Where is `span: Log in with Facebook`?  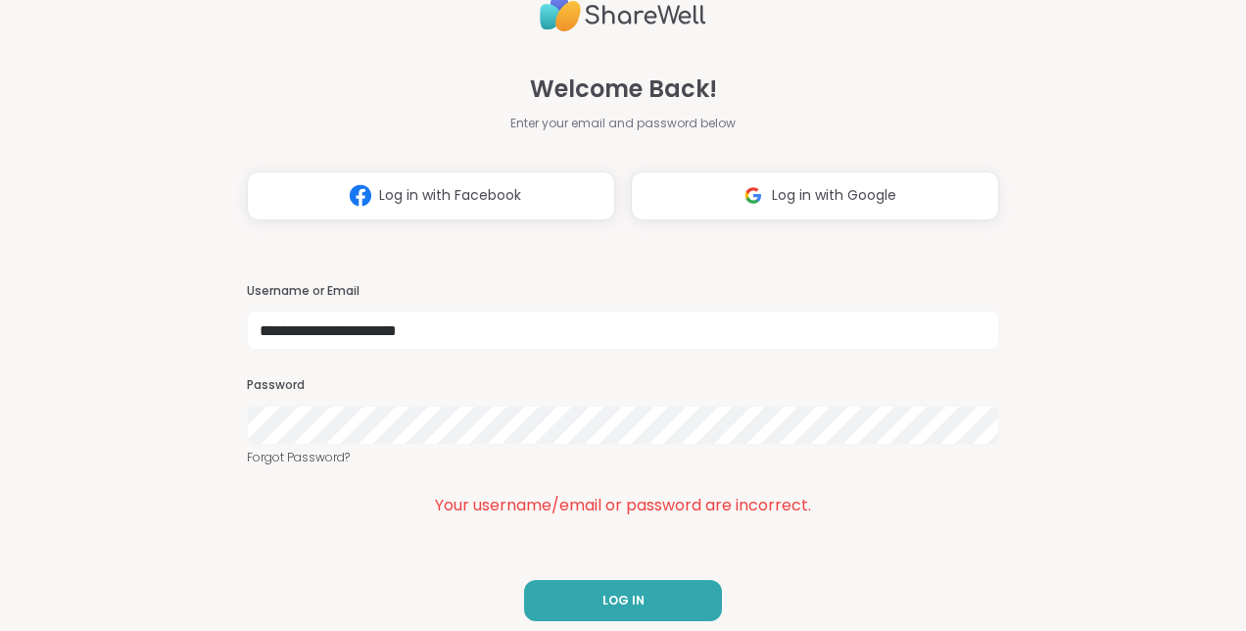
span: Log in with Facebook is located at coordinates (449, 195).